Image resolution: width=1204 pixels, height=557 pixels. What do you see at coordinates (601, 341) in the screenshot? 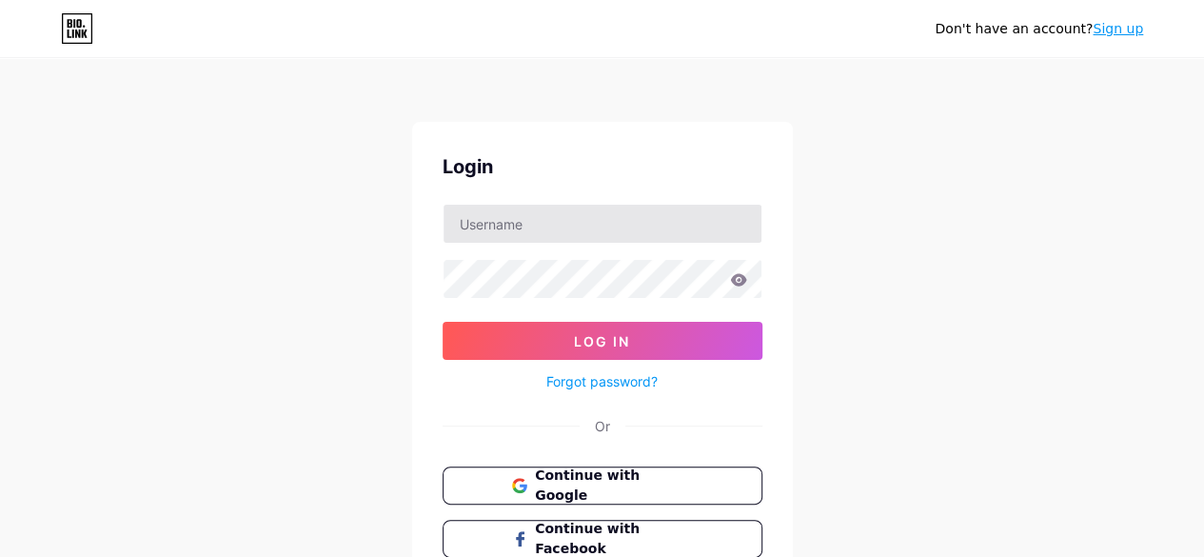
I see `span: Log In` at bounding box center [601, 341].